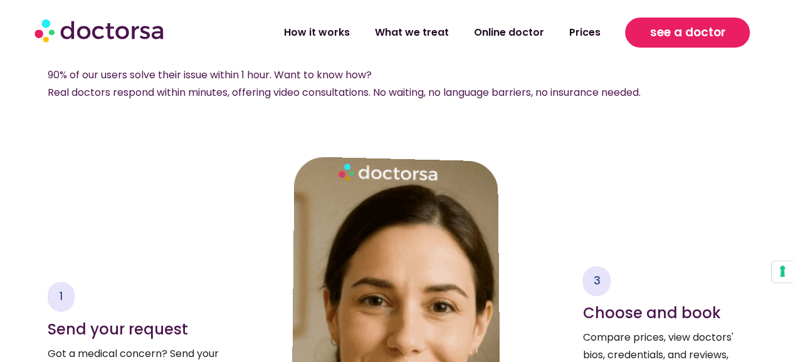 The height and width of the screenshot is (362, 793). I want to click on a: Online doctor, so click(508, 33).